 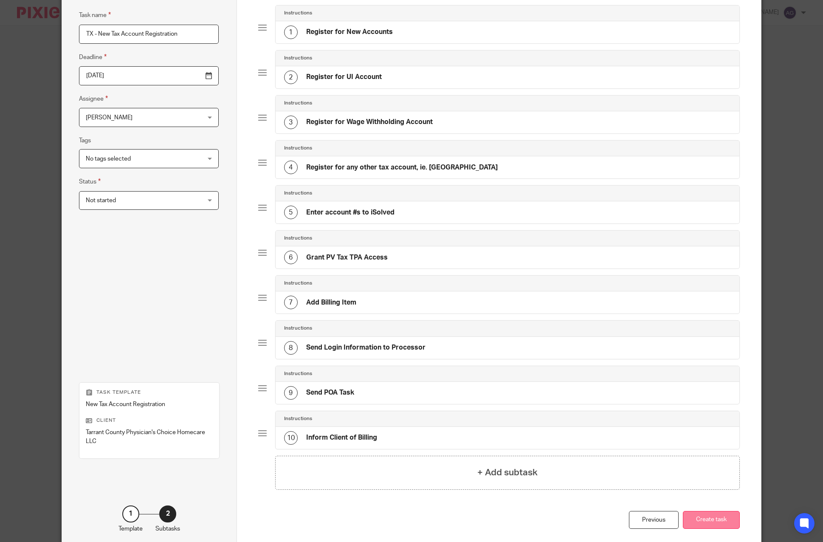 I want to click on h4: Inform Client of Billing, so click(x=341, y=437).